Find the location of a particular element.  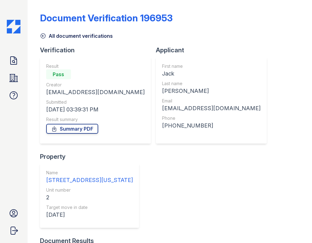

div: Name is located at coordinates (89, 173).